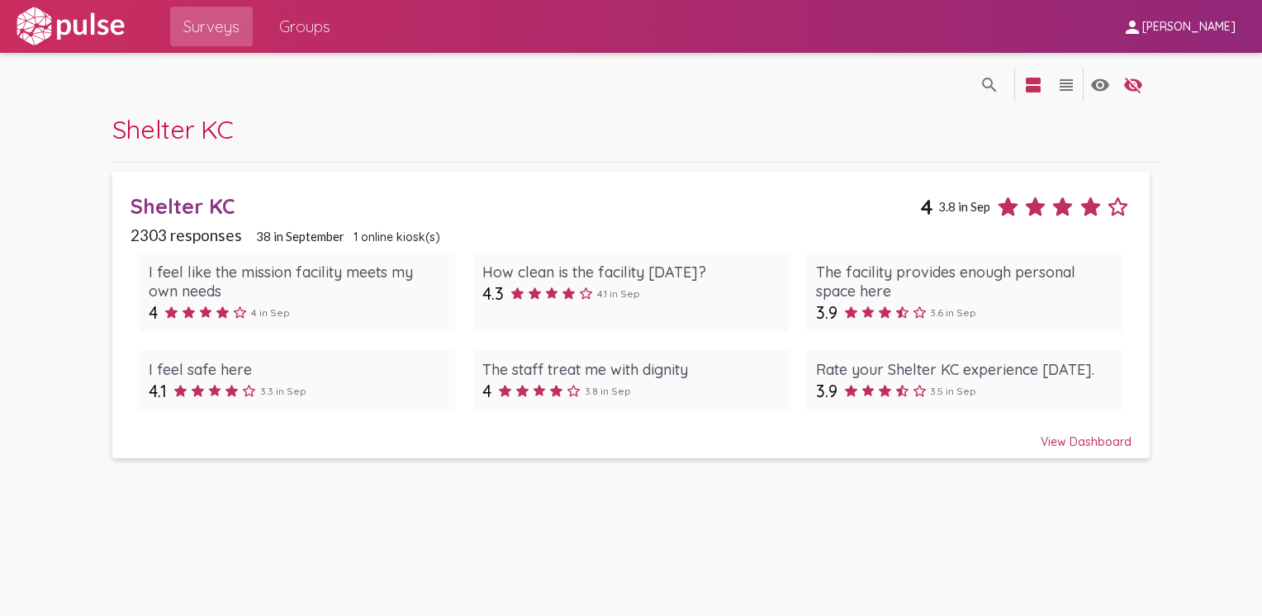 The image size is (1262, 616). I want to click on div: I feel like the mission facility meets my own needs, so click(297, 282).